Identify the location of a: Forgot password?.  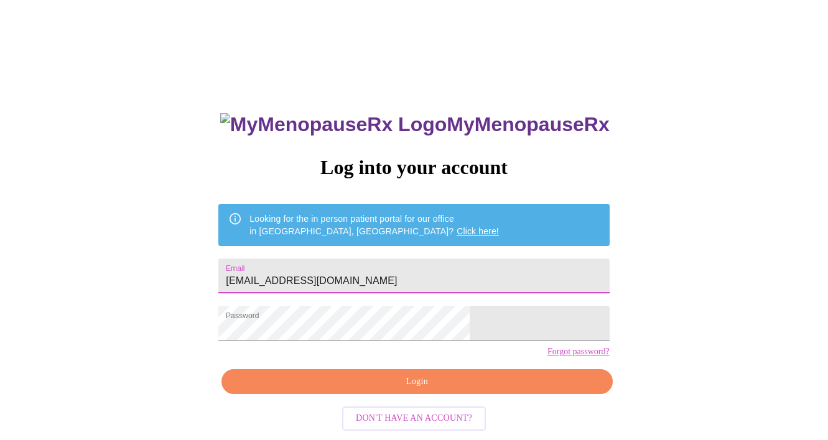
(578, 352).